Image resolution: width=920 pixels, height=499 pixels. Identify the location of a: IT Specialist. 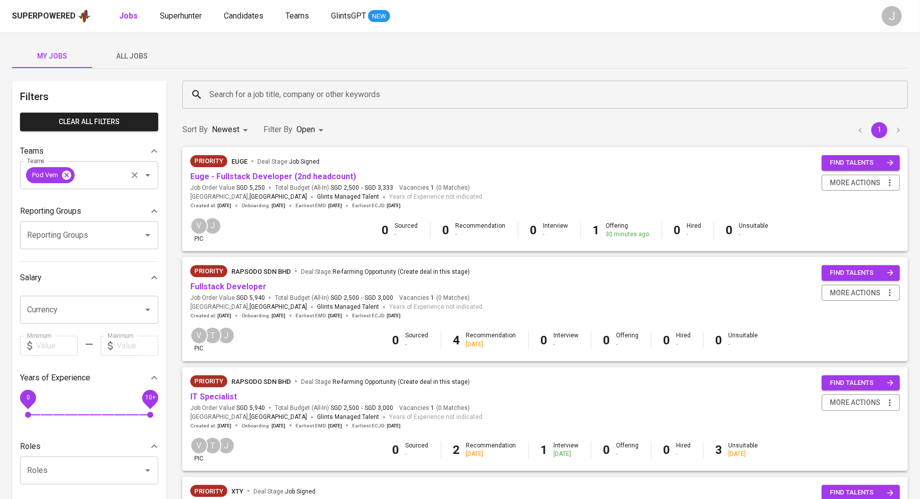
(213, 396).